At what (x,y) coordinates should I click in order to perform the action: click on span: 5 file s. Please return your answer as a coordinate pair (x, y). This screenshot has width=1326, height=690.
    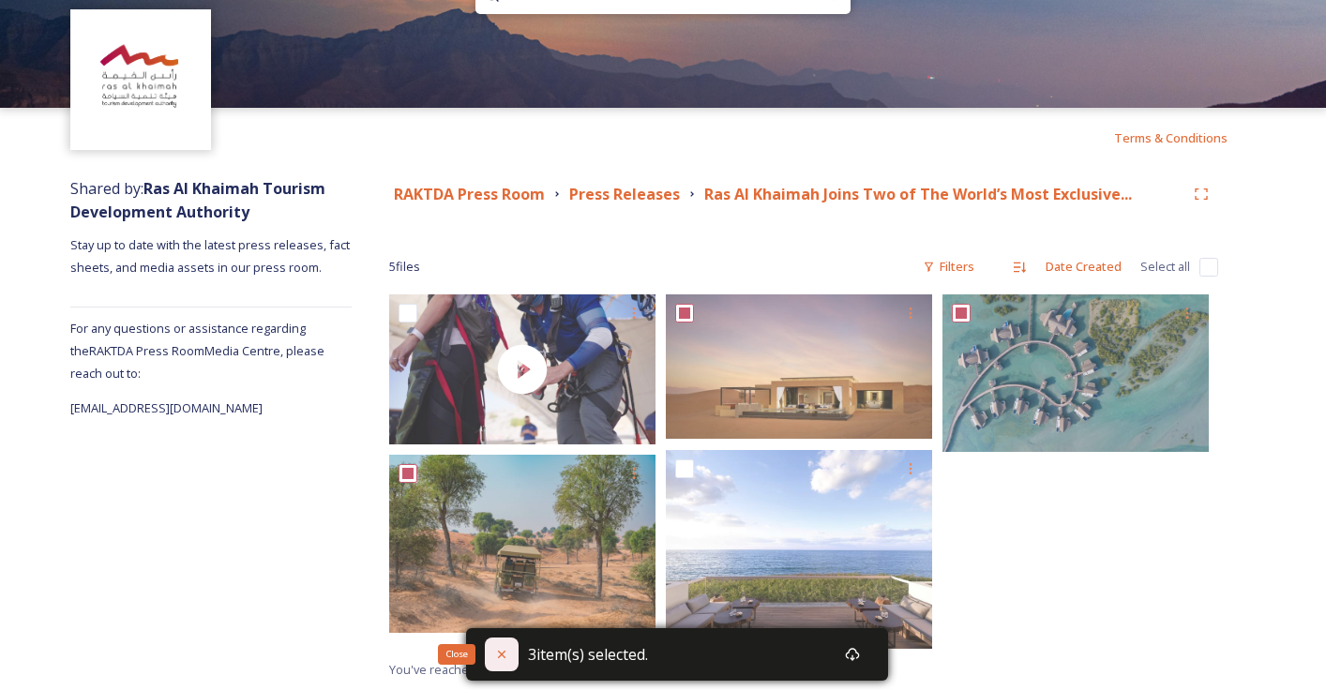
    Looking at the image, I should click on (404, 266).